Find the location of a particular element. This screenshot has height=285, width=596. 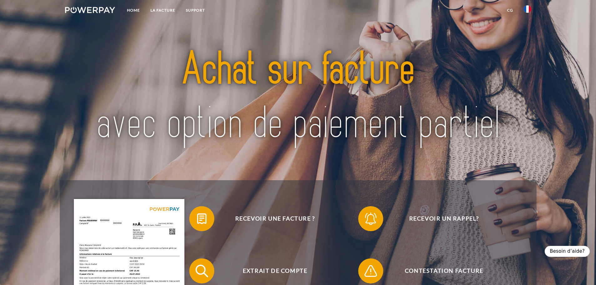

a: Support is located at coordinates (195, 10).